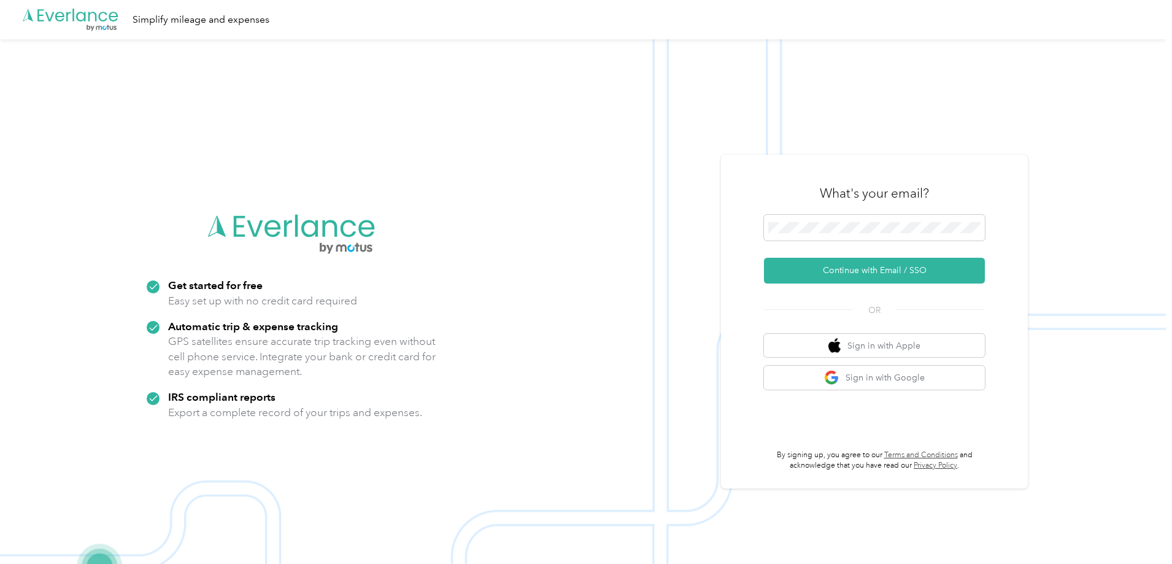 The image size is (1172, 564). What do you see at coordinates (874, 377) in the screenshot?
I see `button: google logoSign in with Google` at bounding box center [874, 377].